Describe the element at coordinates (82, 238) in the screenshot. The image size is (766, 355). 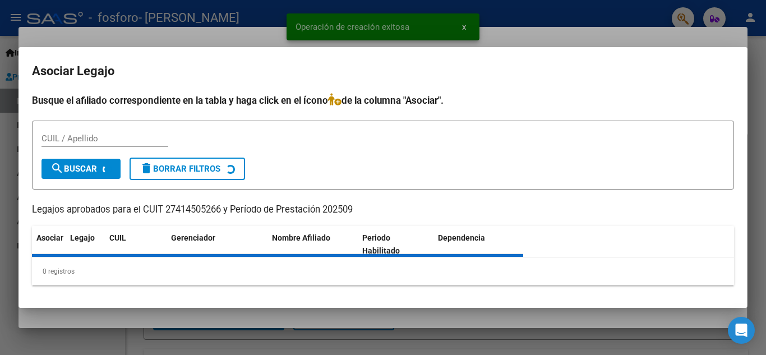
I see `span: Legajo` at that location.